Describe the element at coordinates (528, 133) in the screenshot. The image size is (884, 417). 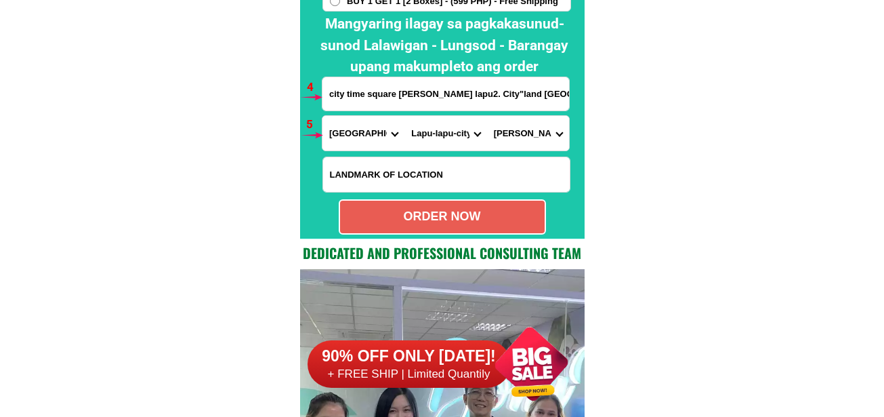
I see `select: Select commune` at that location.